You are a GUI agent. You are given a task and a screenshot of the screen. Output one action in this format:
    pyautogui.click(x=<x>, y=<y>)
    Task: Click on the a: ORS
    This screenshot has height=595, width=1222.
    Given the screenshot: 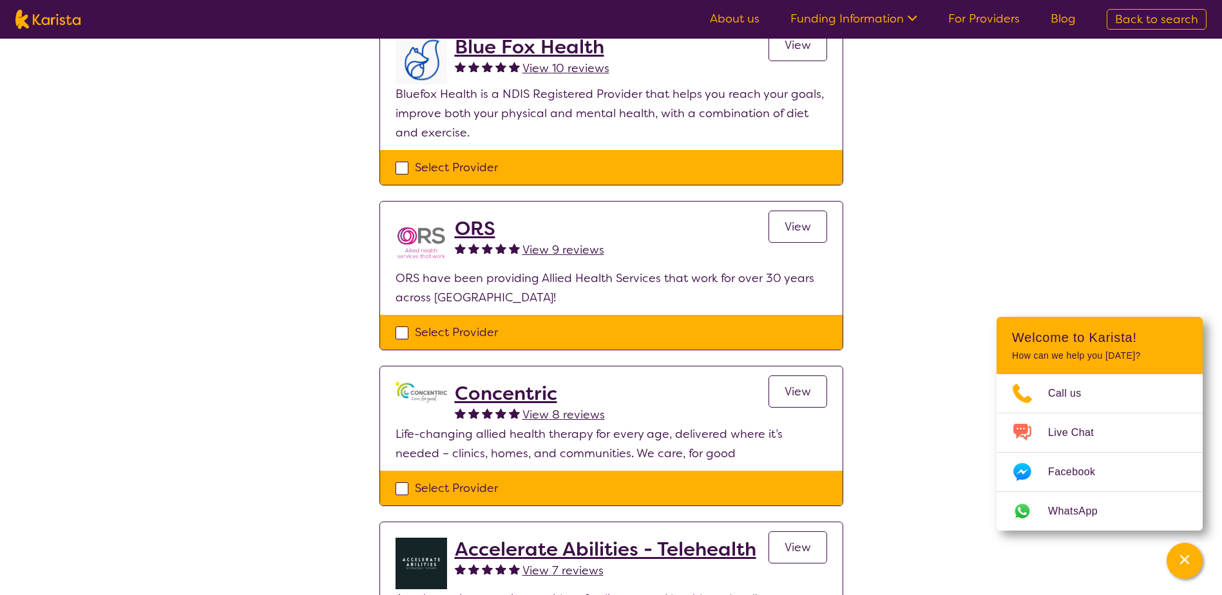 What is the action you would take?
    pyautogui.click(x=529, y=229)
    